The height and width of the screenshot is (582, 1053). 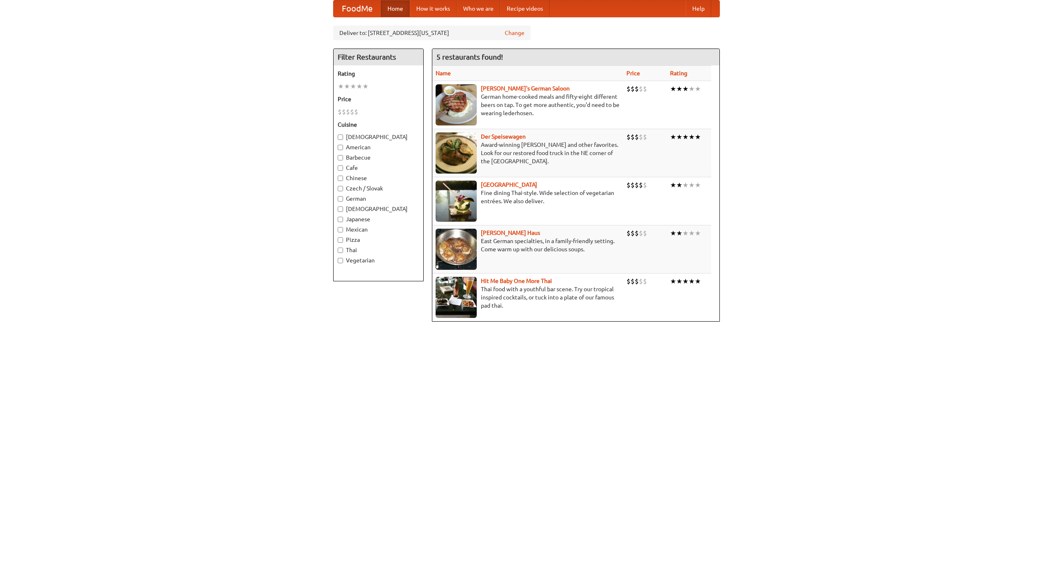 What do you see at coordinates (395, 9) in the screenshot?
I see `a: Home` at bounding box center [395, 9].